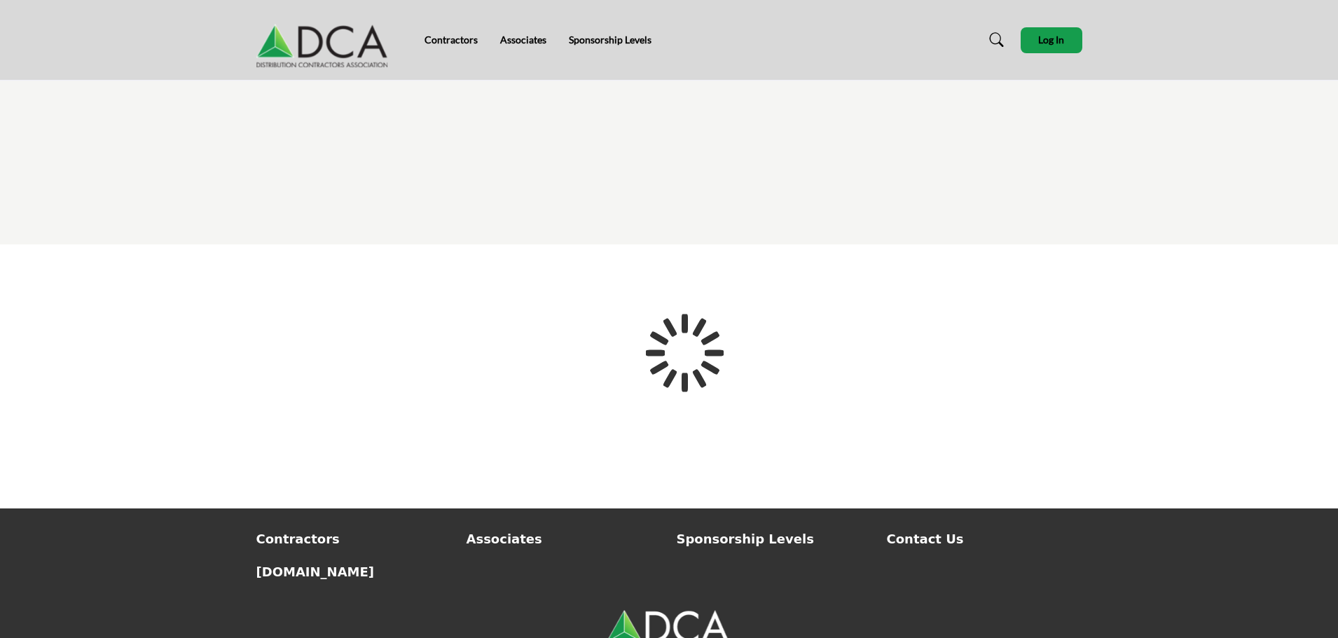  Describe the element at coordinates (774, 539) in the screenshot. I see `p: Sponsorship Levels` at that location.